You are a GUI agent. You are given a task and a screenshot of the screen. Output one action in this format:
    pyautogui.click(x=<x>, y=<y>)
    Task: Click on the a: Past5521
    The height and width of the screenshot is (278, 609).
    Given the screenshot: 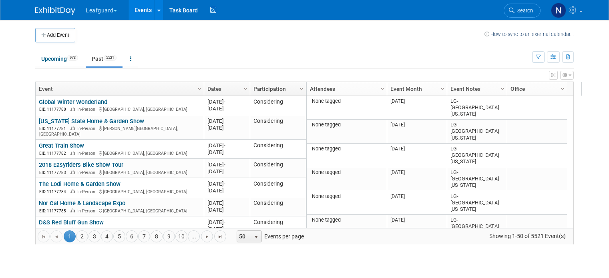 What is the action you would take?
    pyautogui.click(x=104, y=59)
    